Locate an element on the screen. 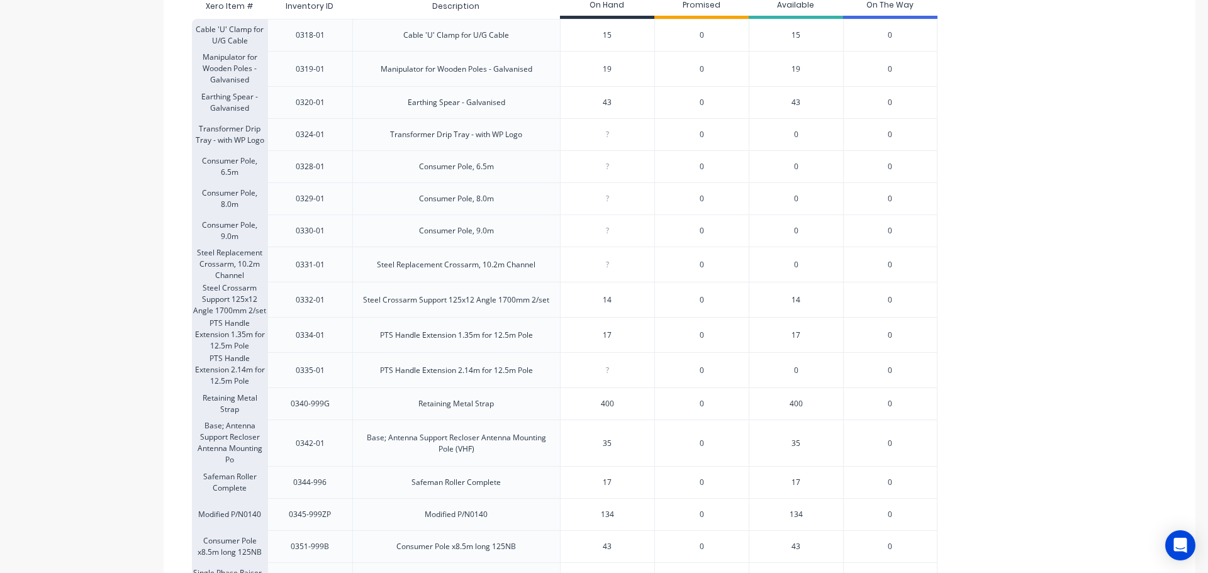 This screenshot has width=1208, height=573. div: PTS Handle Extension 2.14m for 12.5m Pole is located at coordinates (230, 370).